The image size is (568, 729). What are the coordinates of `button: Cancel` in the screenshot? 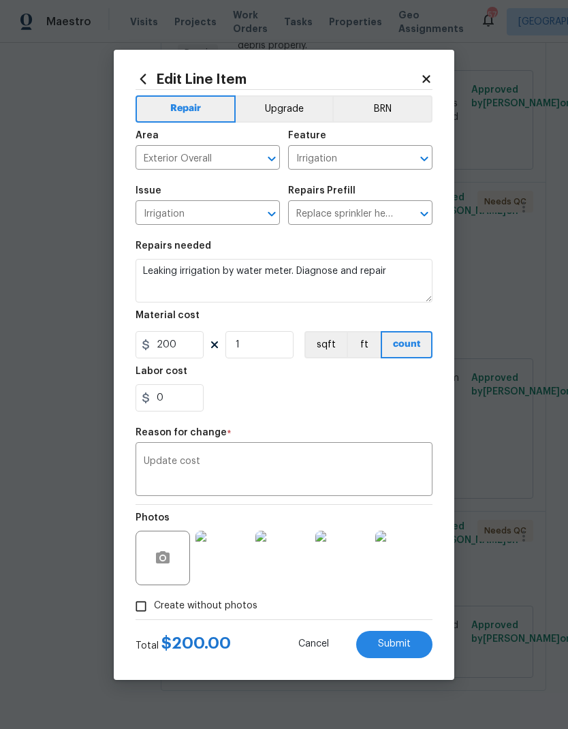 It's located at (313, 644).